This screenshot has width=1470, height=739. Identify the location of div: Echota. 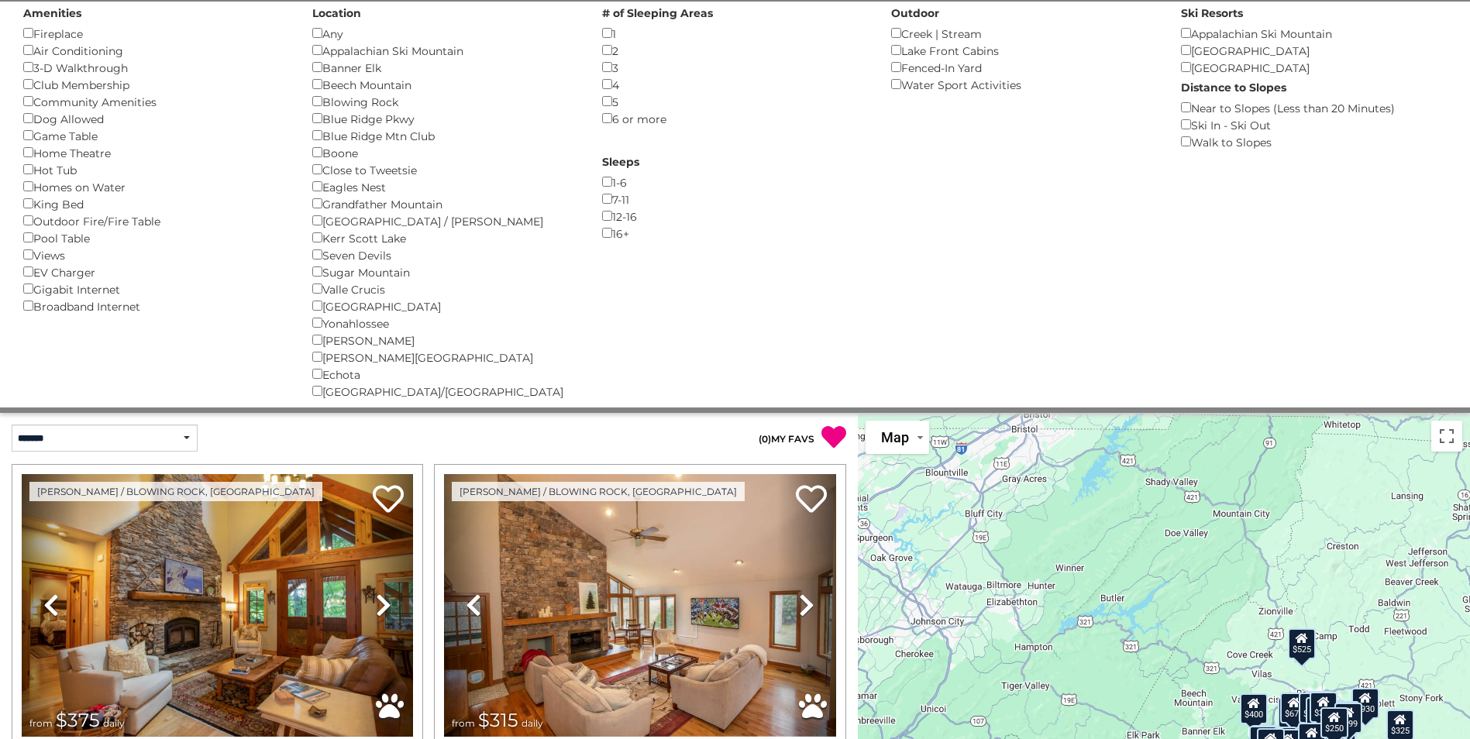
(445, 374).